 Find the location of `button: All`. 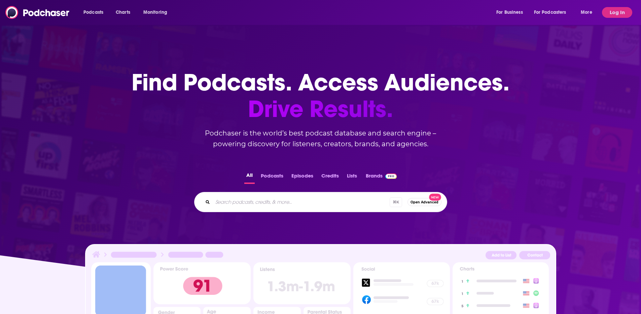

button: All is located at coordinates (249, 177).